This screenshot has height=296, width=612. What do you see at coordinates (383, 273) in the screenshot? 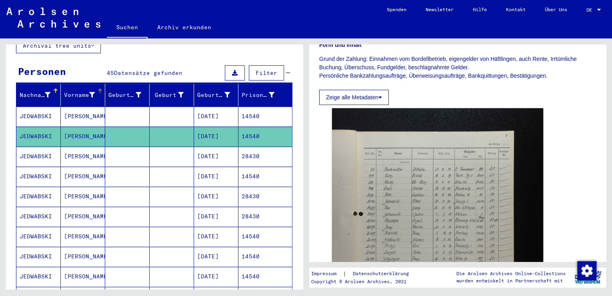
I see `a: Datenschutzerklärung` at bounding box center [383, 273].